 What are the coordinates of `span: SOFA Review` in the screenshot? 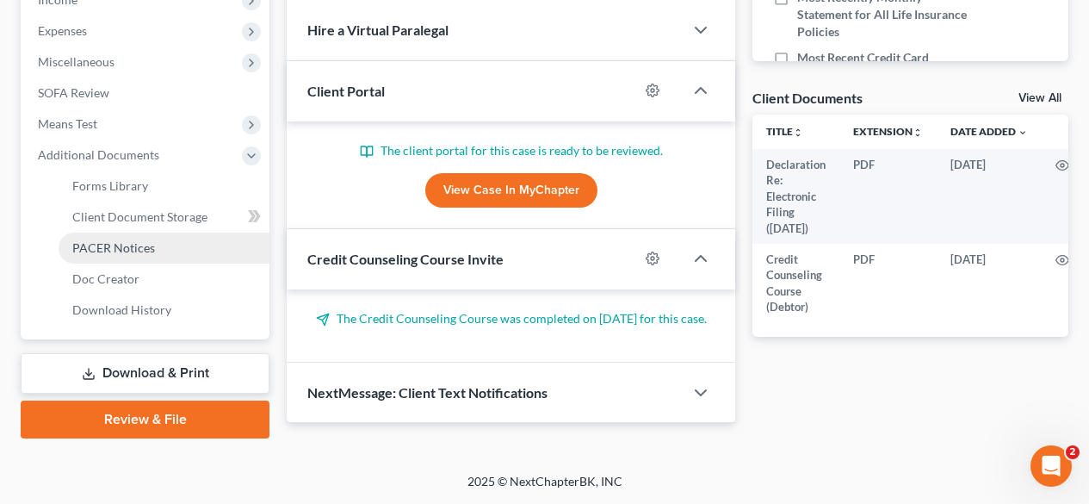 It's located at (73, 92).